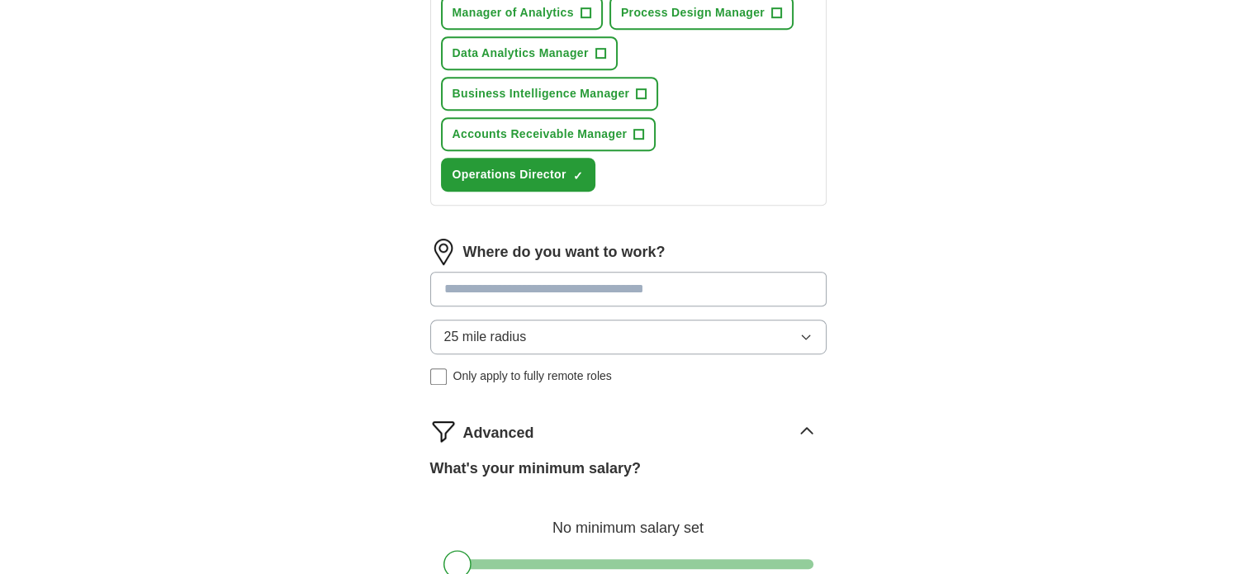  What do you see at coordinates (509, 174) in the screenshot?
I see `span: Operations Director` at bounding box center [509, 174].